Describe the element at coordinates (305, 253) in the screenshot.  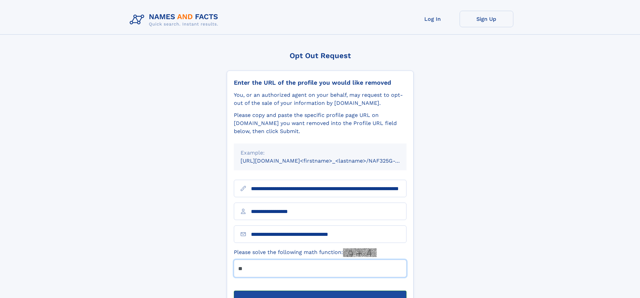
I see `label: Please solve the following math function:` at that location.